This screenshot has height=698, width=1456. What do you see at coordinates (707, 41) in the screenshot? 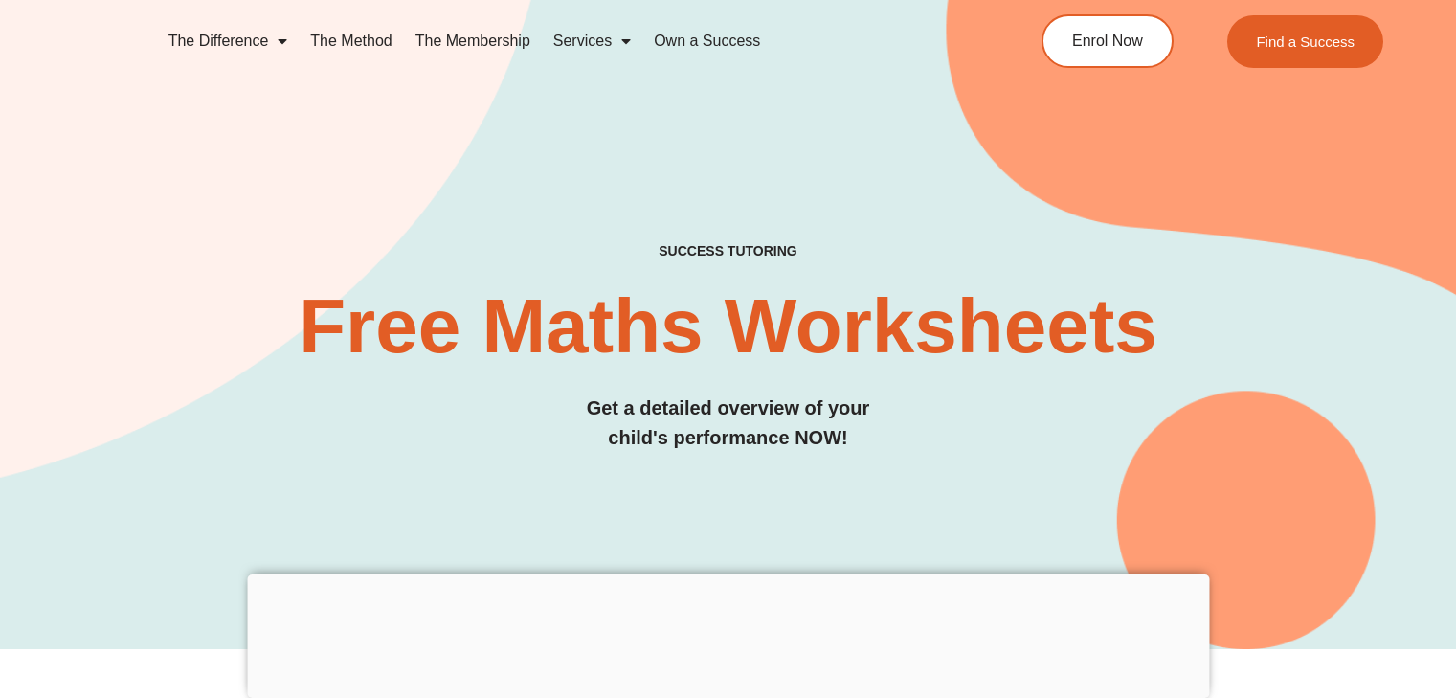
I see `a: Own a Success` at bounding box center [707, 41].